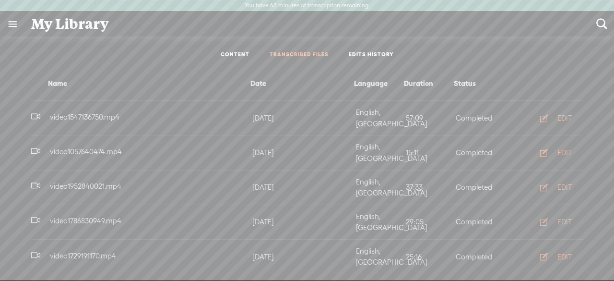  Describe the element at coordinates (83, 255) in the screenshot. I see `span: video1729191170.mp4` at that location.